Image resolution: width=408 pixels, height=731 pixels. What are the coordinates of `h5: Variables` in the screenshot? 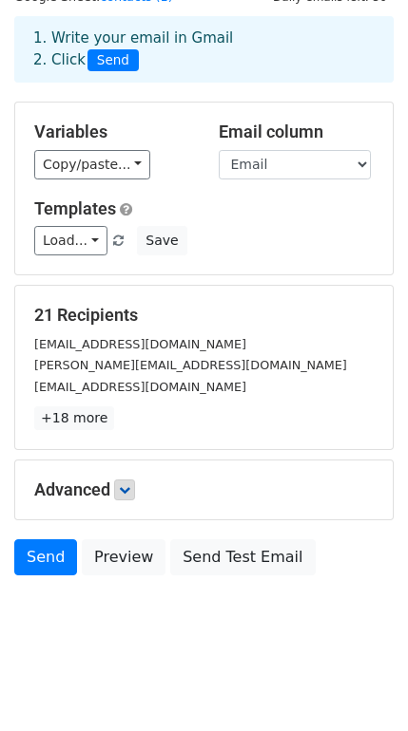 It's located at (112, 132).